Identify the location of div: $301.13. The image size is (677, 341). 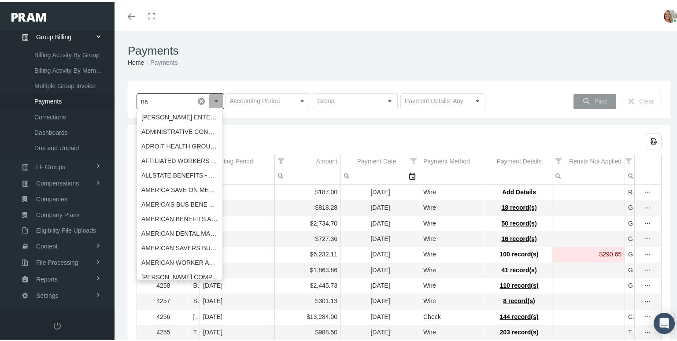
(308, 299).